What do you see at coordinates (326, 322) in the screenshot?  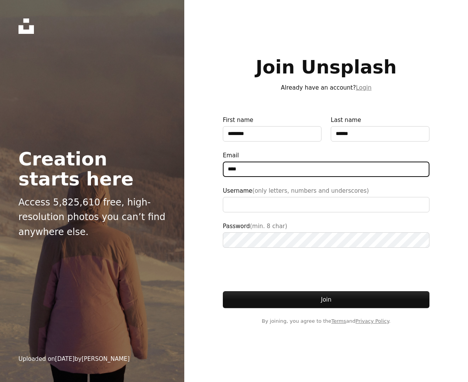 I see `span: By joining, you agree to the and .` at bounding box center [326, 322].